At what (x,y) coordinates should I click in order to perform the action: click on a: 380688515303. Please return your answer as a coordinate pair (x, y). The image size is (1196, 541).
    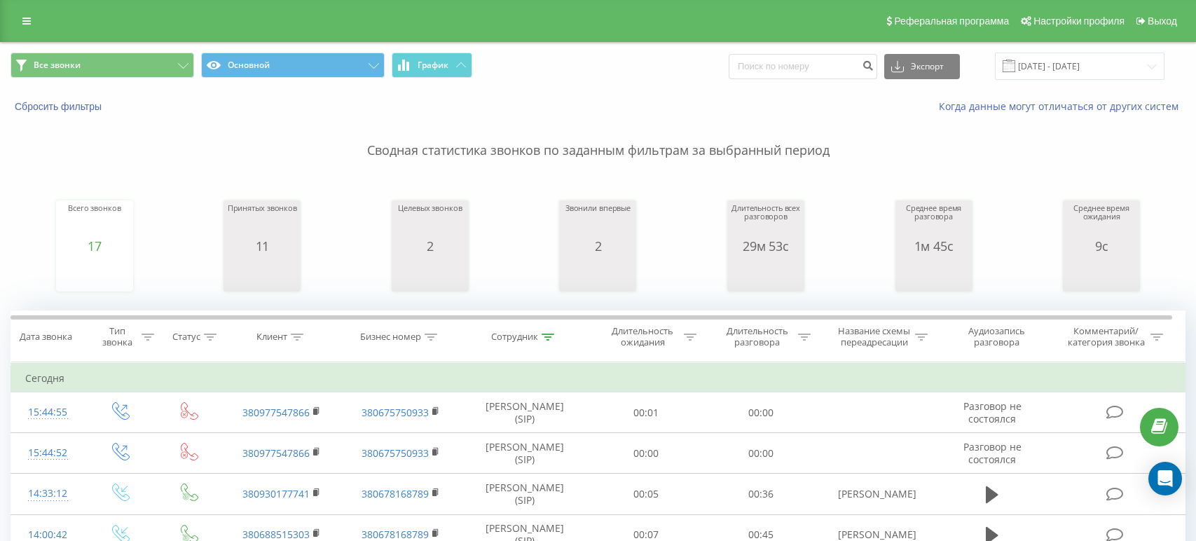
    Looking at the image, I should click on (276, 534).